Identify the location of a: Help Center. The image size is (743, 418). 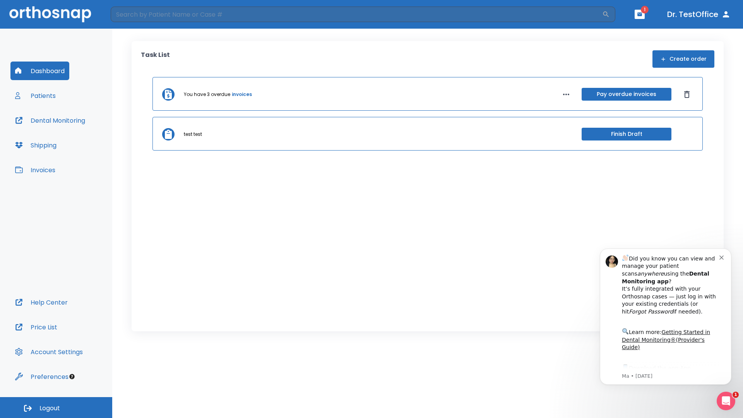
(41, 302).